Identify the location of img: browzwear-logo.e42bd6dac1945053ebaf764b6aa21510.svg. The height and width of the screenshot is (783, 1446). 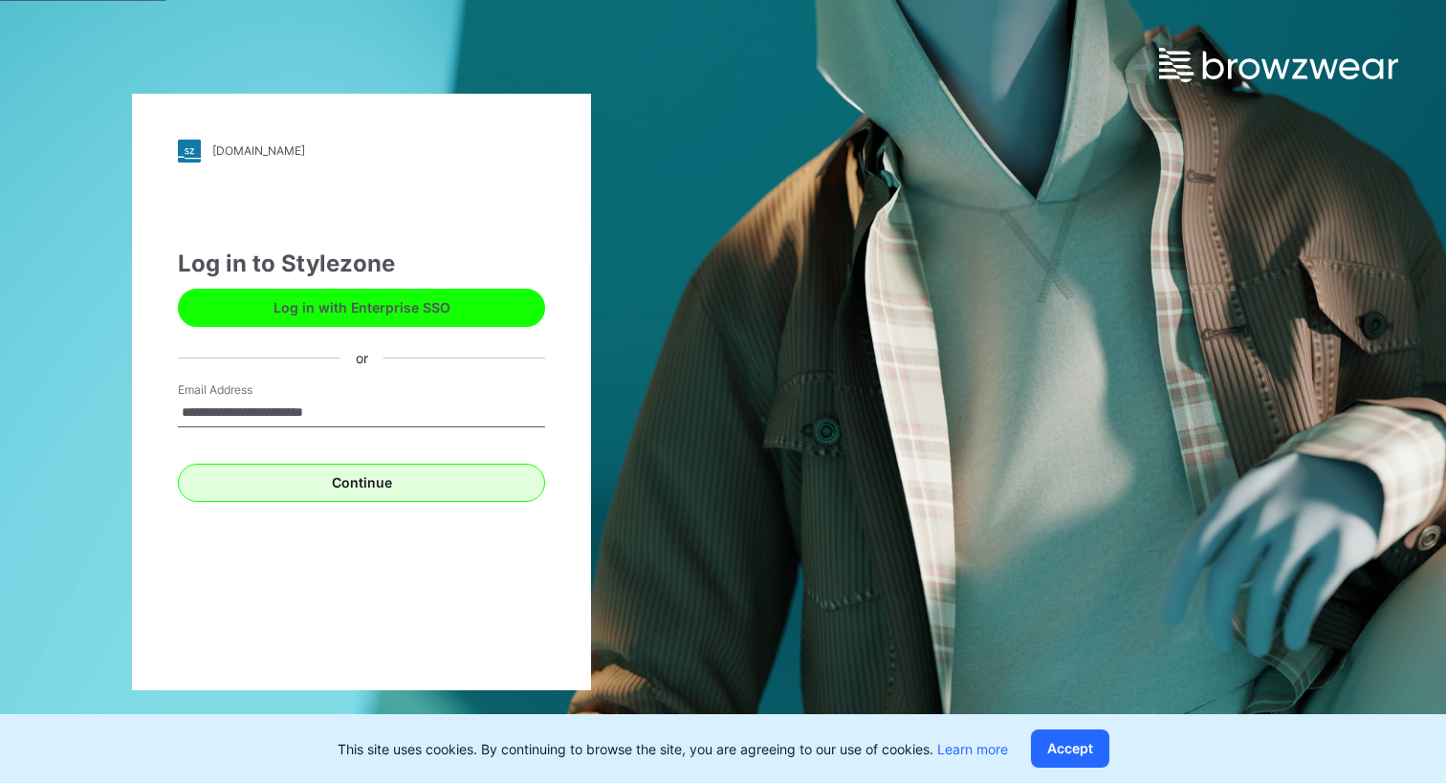
(1279, 65).